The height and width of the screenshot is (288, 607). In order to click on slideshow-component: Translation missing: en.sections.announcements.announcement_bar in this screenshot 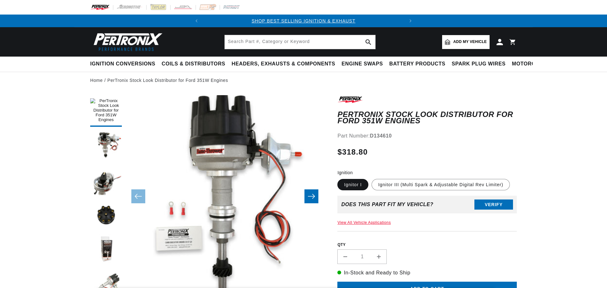, I will do `click(304, 21)`.